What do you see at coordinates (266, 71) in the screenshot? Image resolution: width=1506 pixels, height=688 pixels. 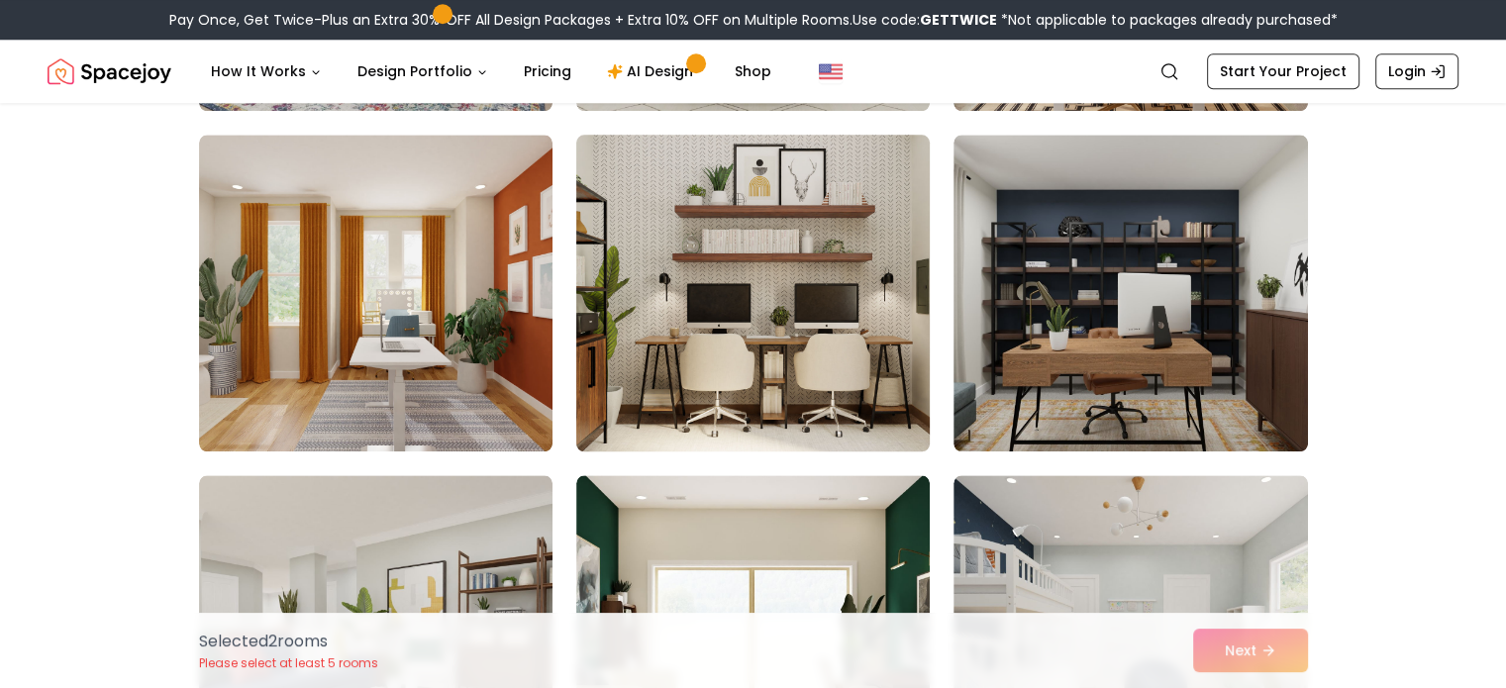 I see `button: How It Works` at bounding box center [266, 71].